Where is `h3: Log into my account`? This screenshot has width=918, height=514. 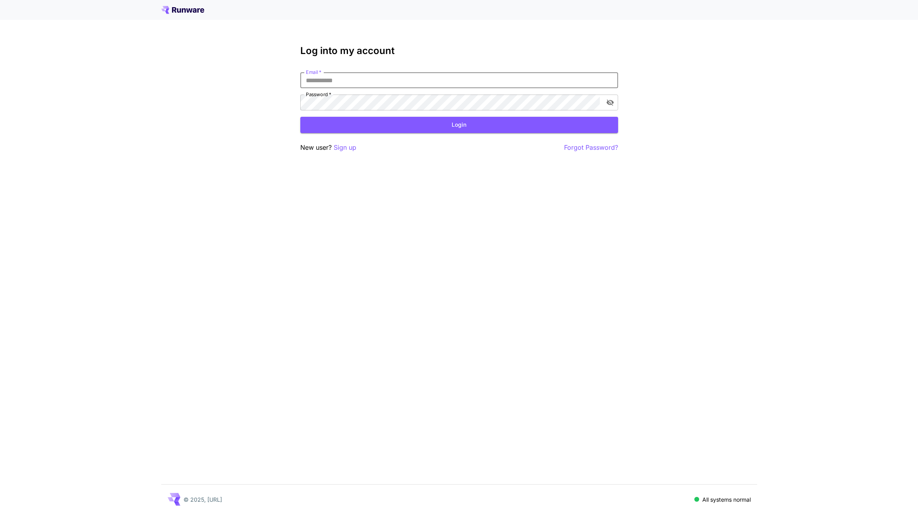 h3: Log into my account is located at coordinates (459, 51).